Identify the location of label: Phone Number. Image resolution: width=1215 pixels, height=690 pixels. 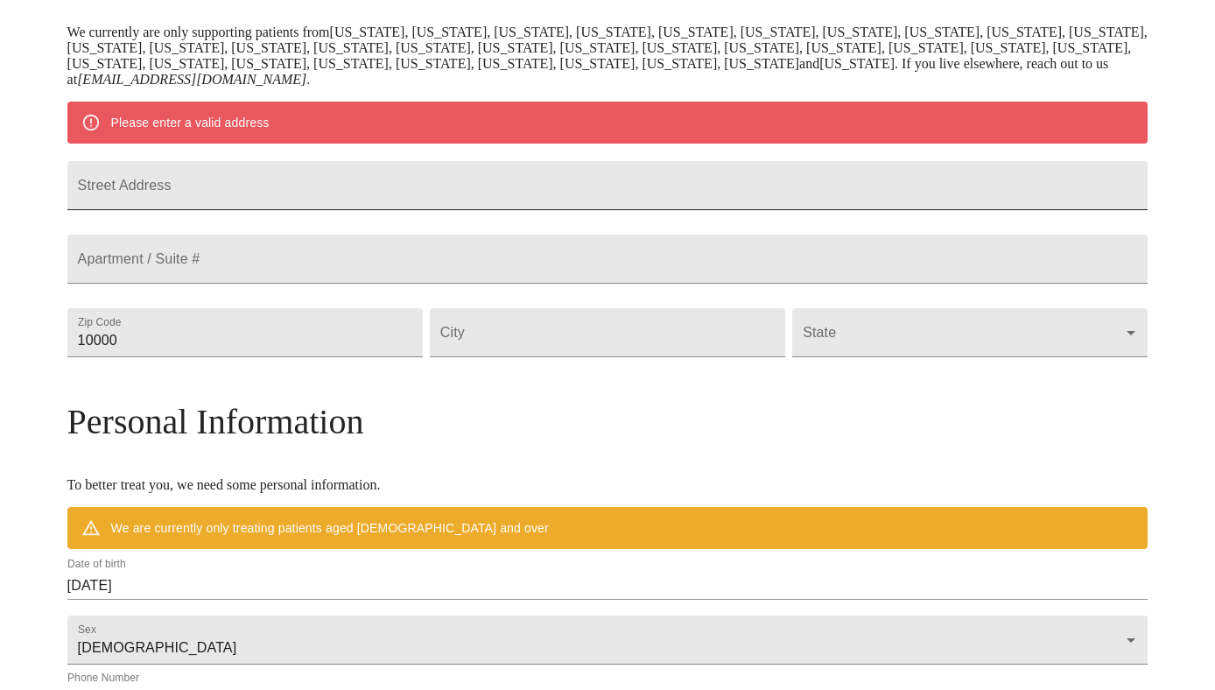
(103, 678).